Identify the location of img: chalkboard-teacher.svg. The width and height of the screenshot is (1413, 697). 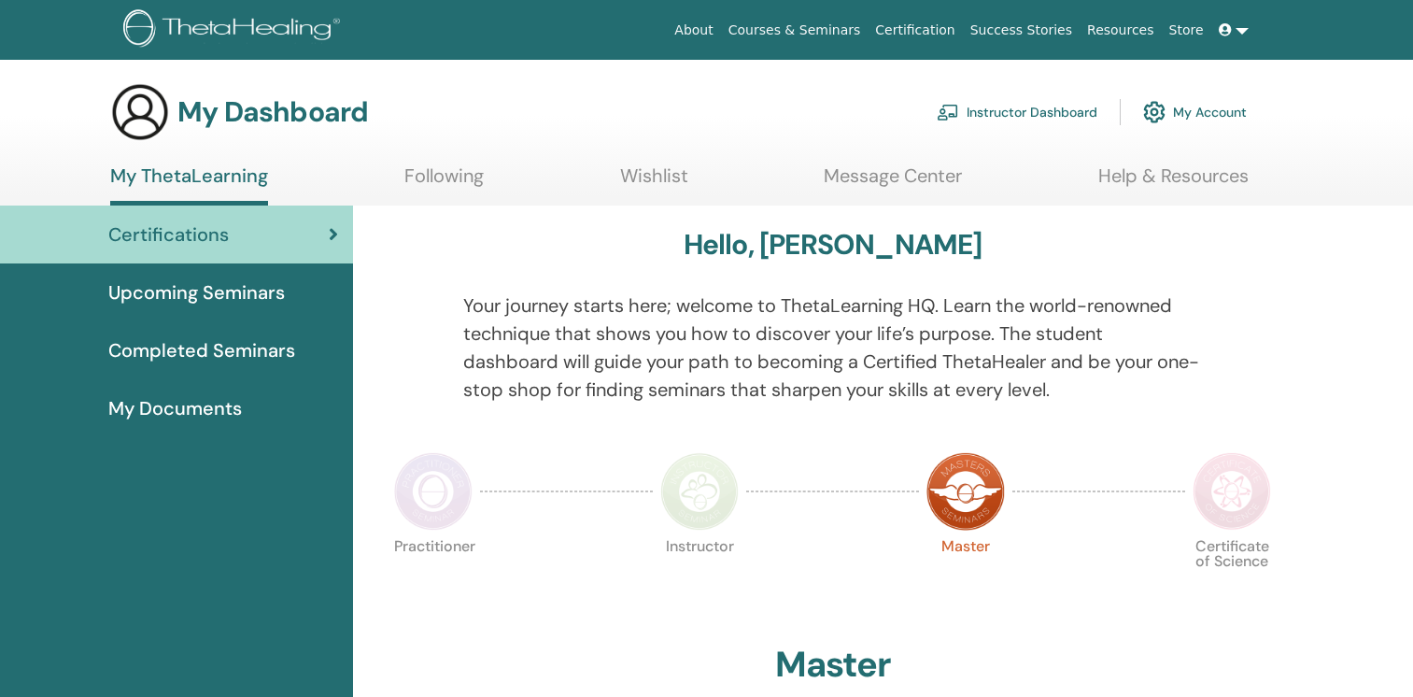
(948, 112).